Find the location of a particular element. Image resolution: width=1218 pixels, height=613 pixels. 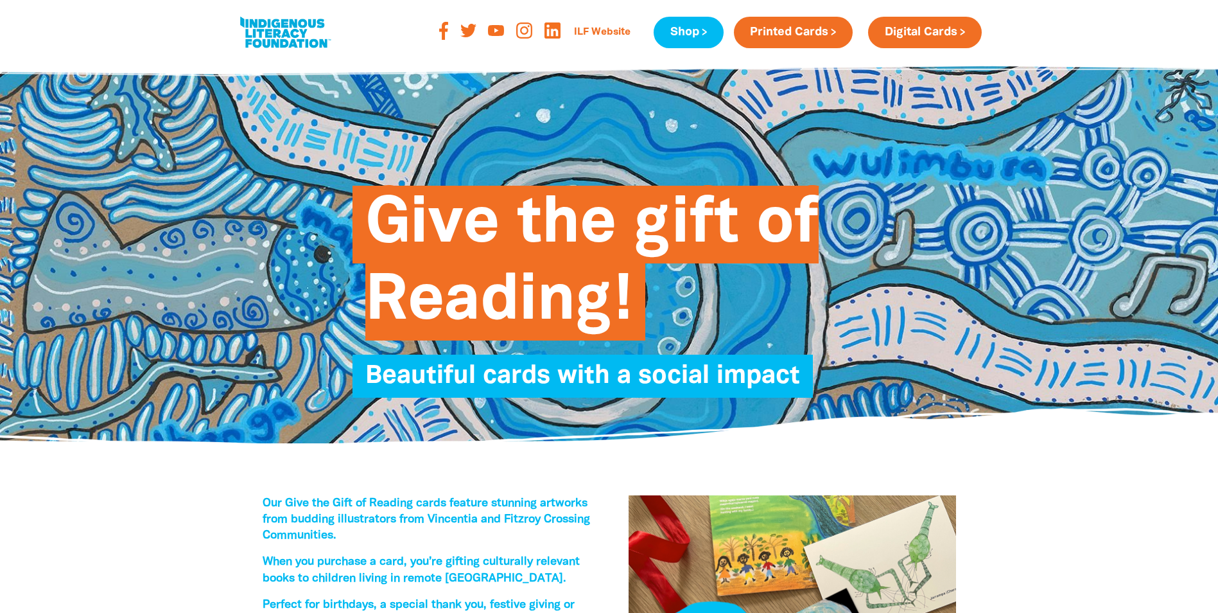

a: Printed Cards is located at coordinates (793, 32).